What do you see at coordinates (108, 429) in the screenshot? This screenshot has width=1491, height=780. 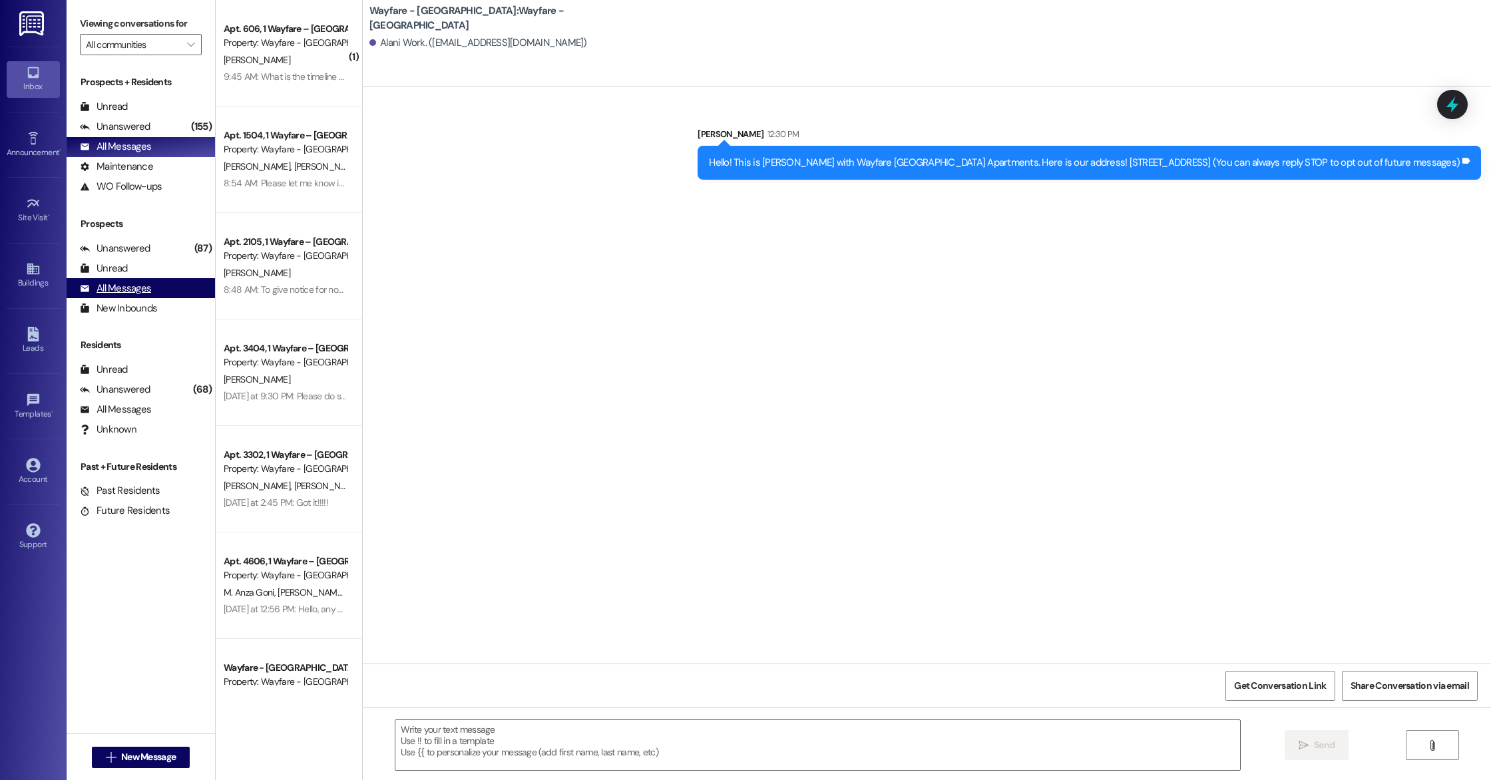 I see `div: Unknown` at bounding box center [108, 429].